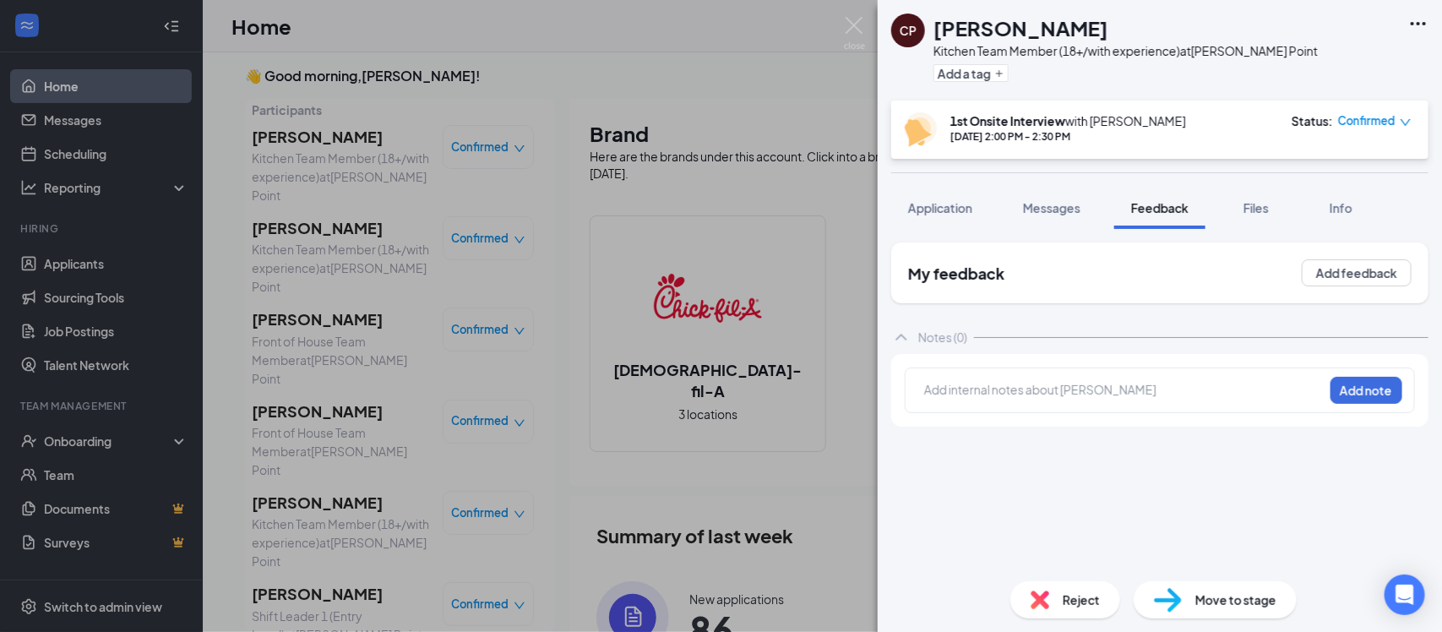  I want to click on span: Confirmed, so click(1367, 121).